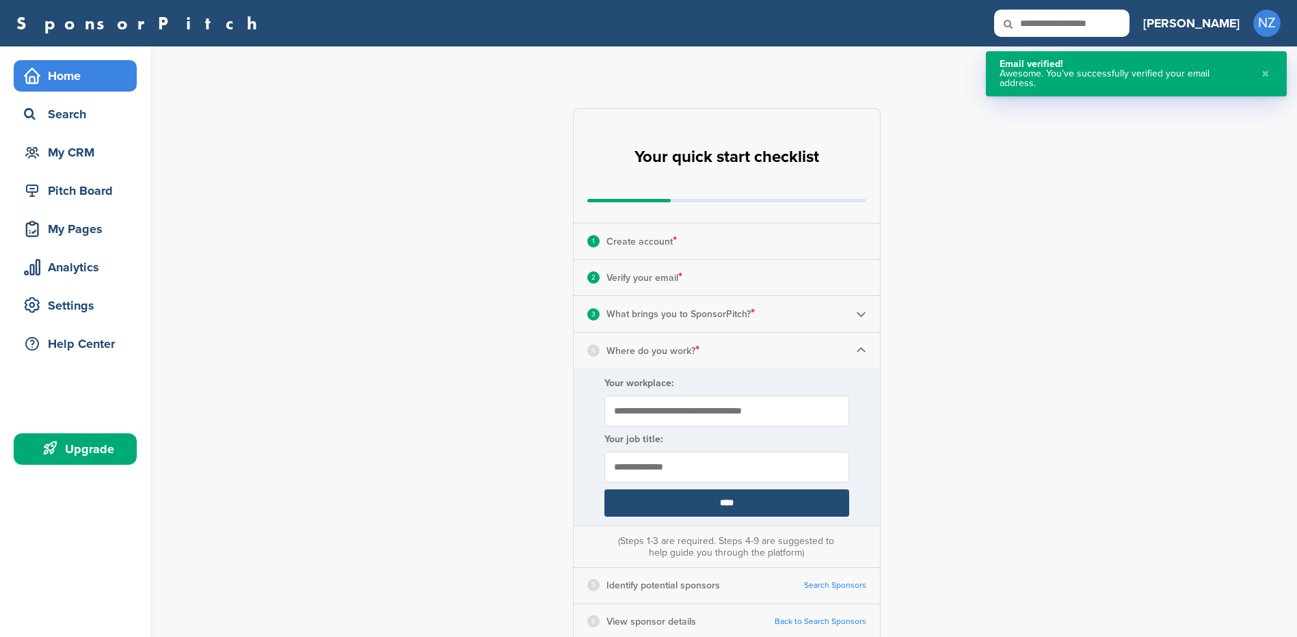 The width and height of the screenshot is (1297, 637). What do you see at coordinates (79, 267) in the screenshot?
I see `div: Analytics` at bounding box center [79, 267].